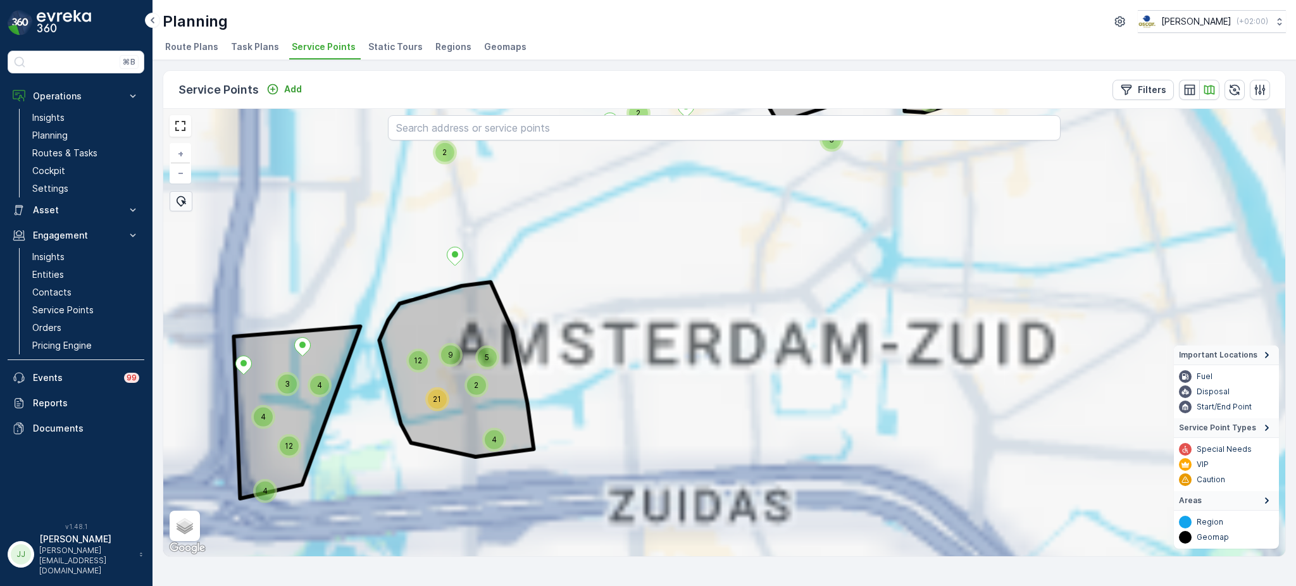 Image resolution: width=1296 pixels, height=586 pixels. I want to click on p: VIP, so click(1202, 464).